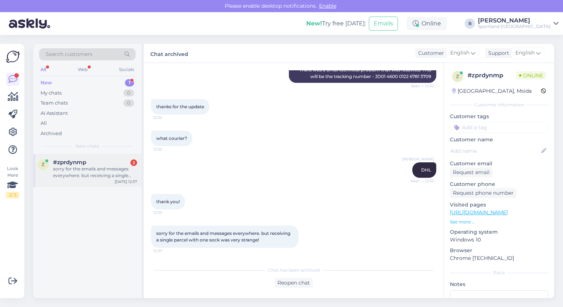 This screenshot has height=307, width=563. I want to click on p: See more ..., so click(499, 222).